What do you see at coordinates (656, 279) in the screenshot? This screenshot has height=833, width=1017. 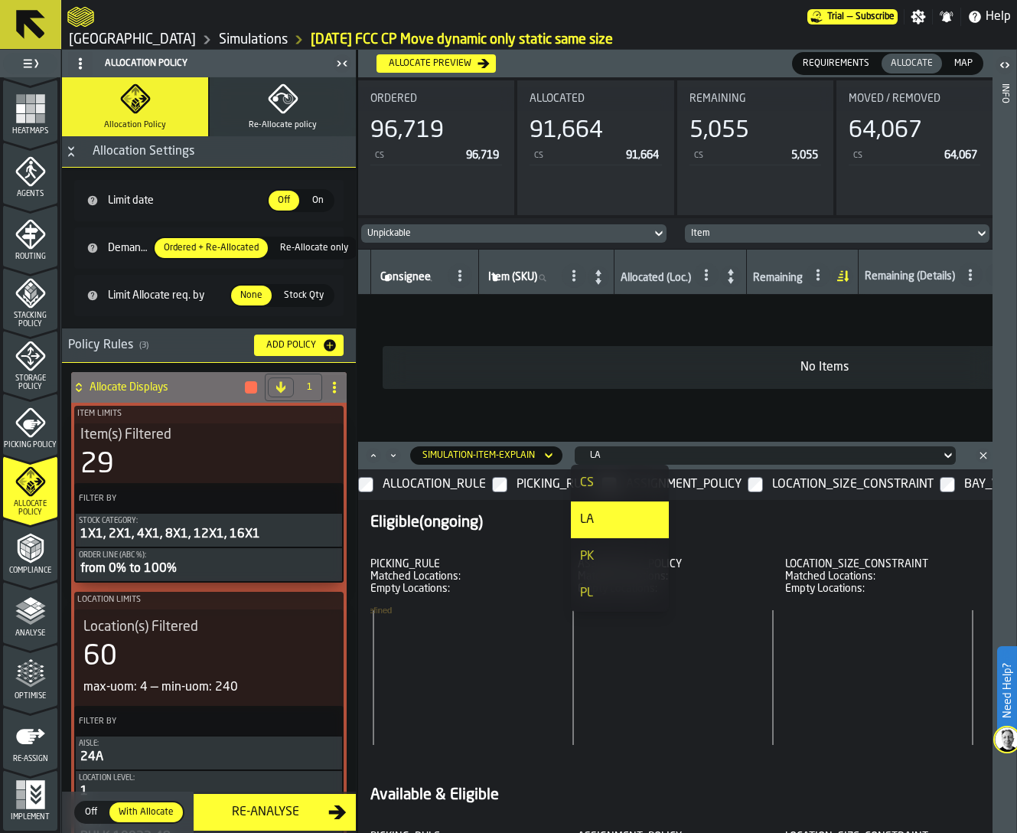 I see `div: Allocated (Loc.)` at bounding box center [656, 279].